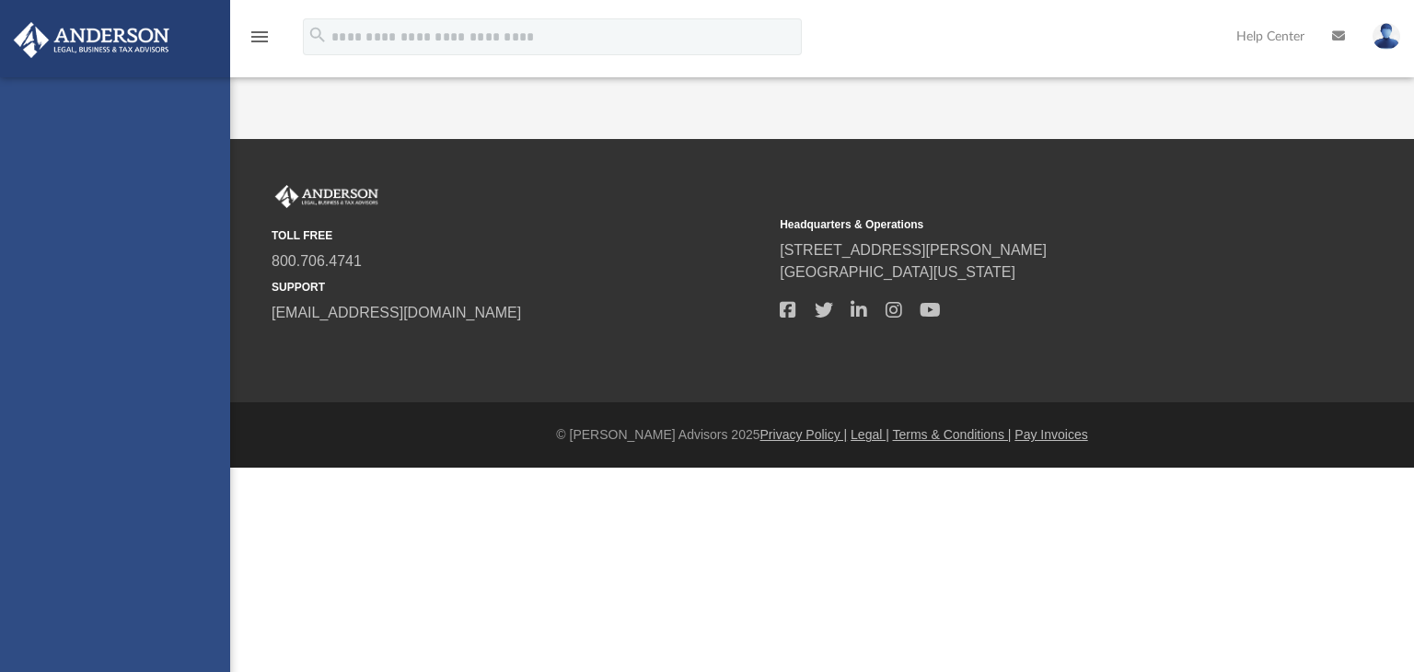 The image size is (1414, 672). I want to click on small: SUPPORT, so click(519, 287).